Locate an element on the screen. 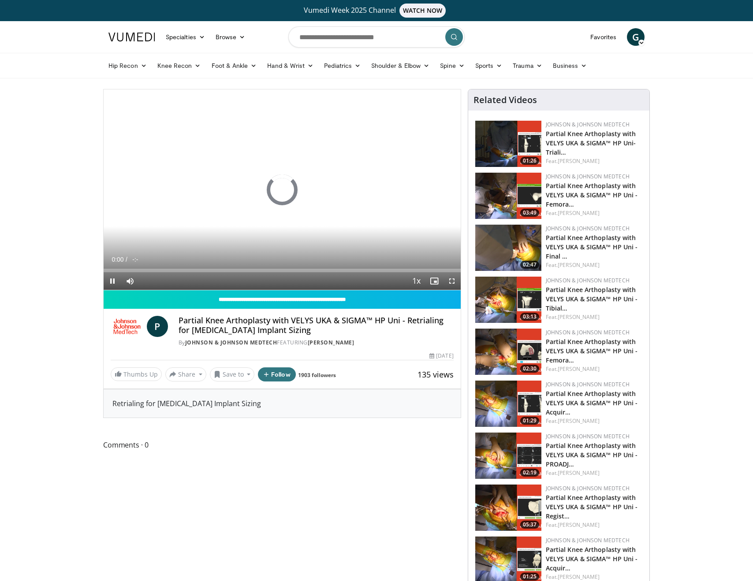 The height and width of the screenshot is (581, 753). button: Save to is located at coordinates (232, 375).